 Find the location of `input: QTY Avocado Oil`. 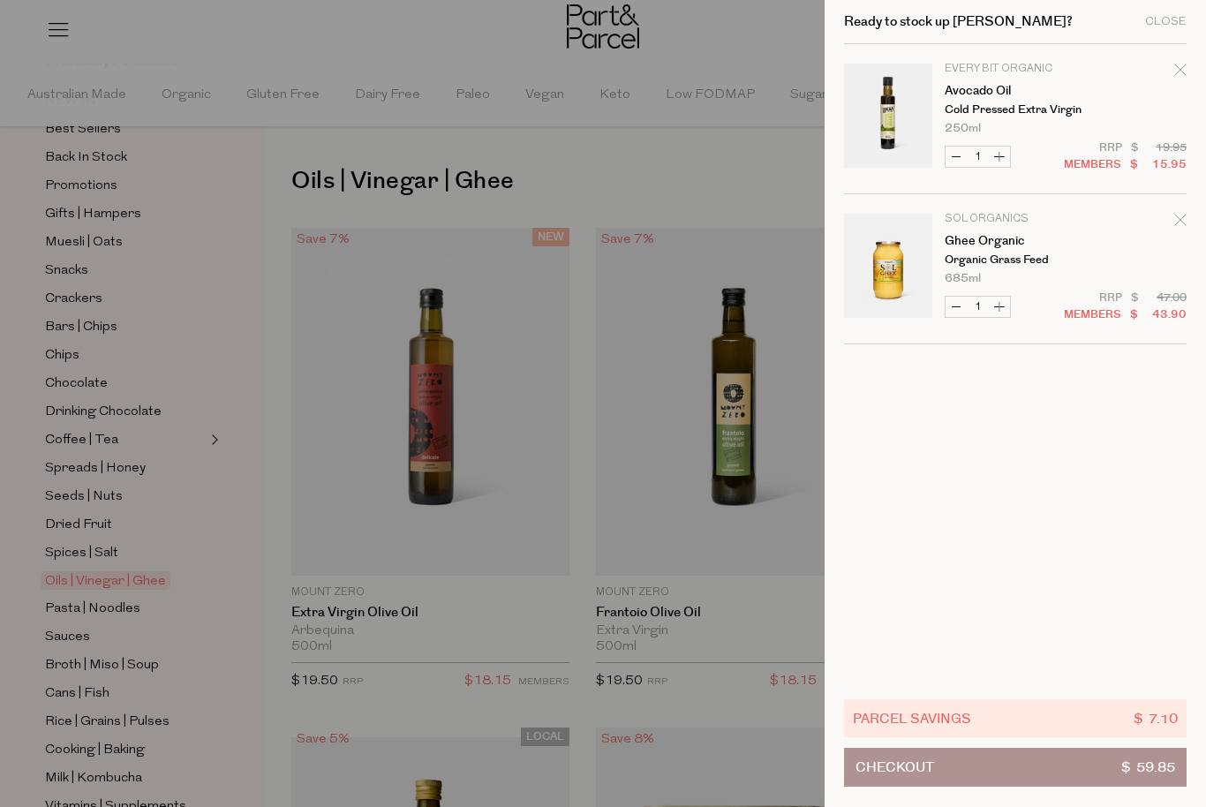

input: QTY Avocado Oil is located at coordinates (978, 156).